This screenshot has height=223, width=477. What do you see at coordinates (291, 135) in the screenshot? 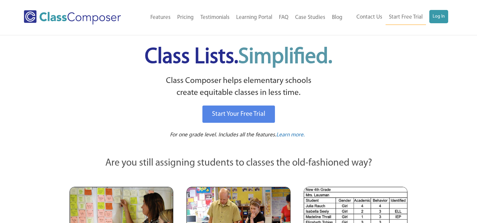
I see `span: Learn more.` at bounding box center [291, 135].